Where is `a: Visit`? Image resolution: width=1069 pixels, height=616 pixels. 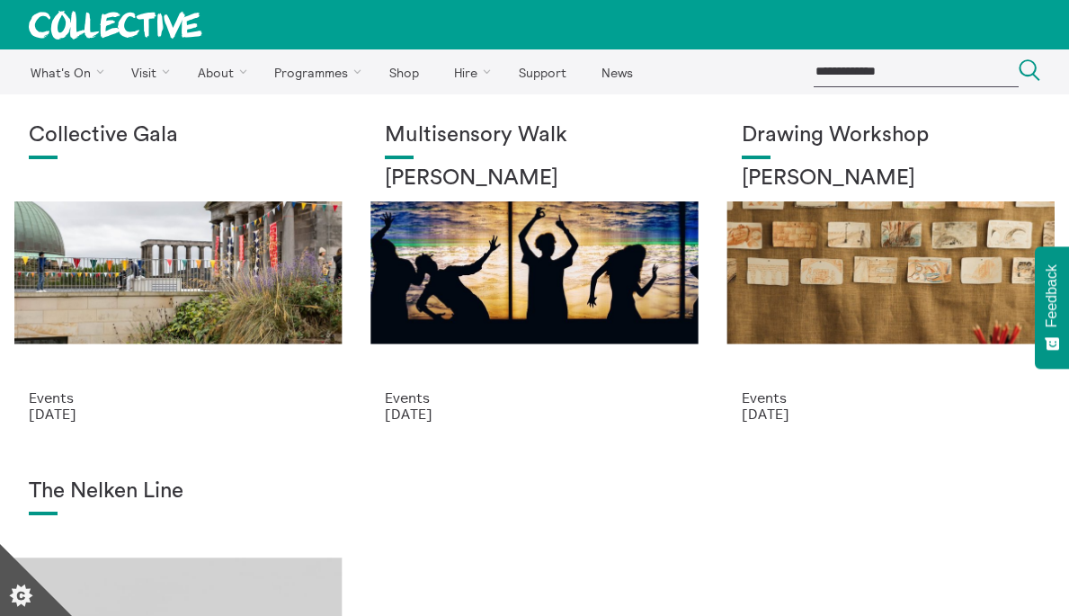
a: Visit is located at coordinates (147, 72).